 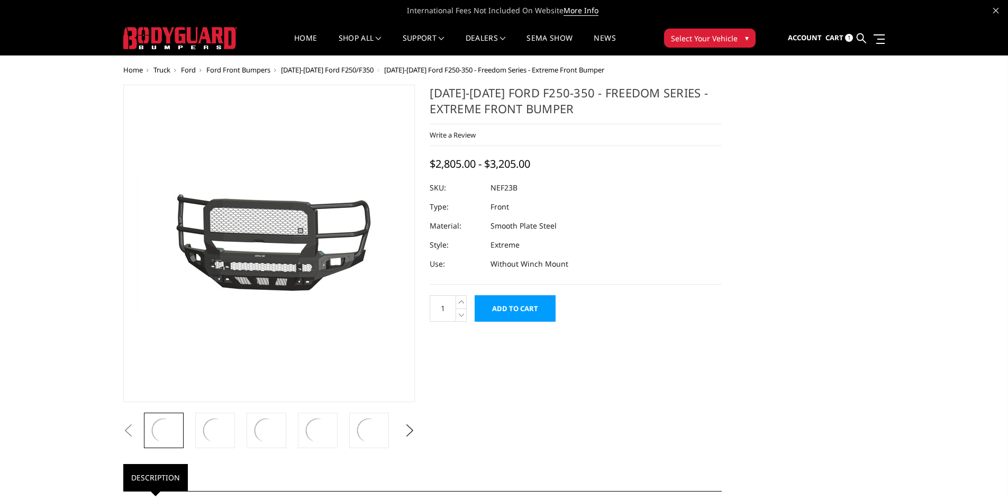 I want to click on a: Ford, so click(x=188, y=70).